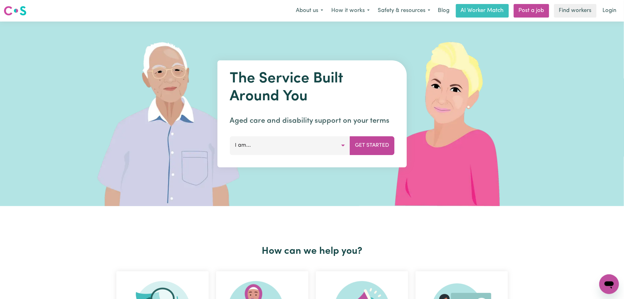 Image resolution: width=624 pixels, height=299 pixels. I want to click on a: Blog, so click(444, 11).